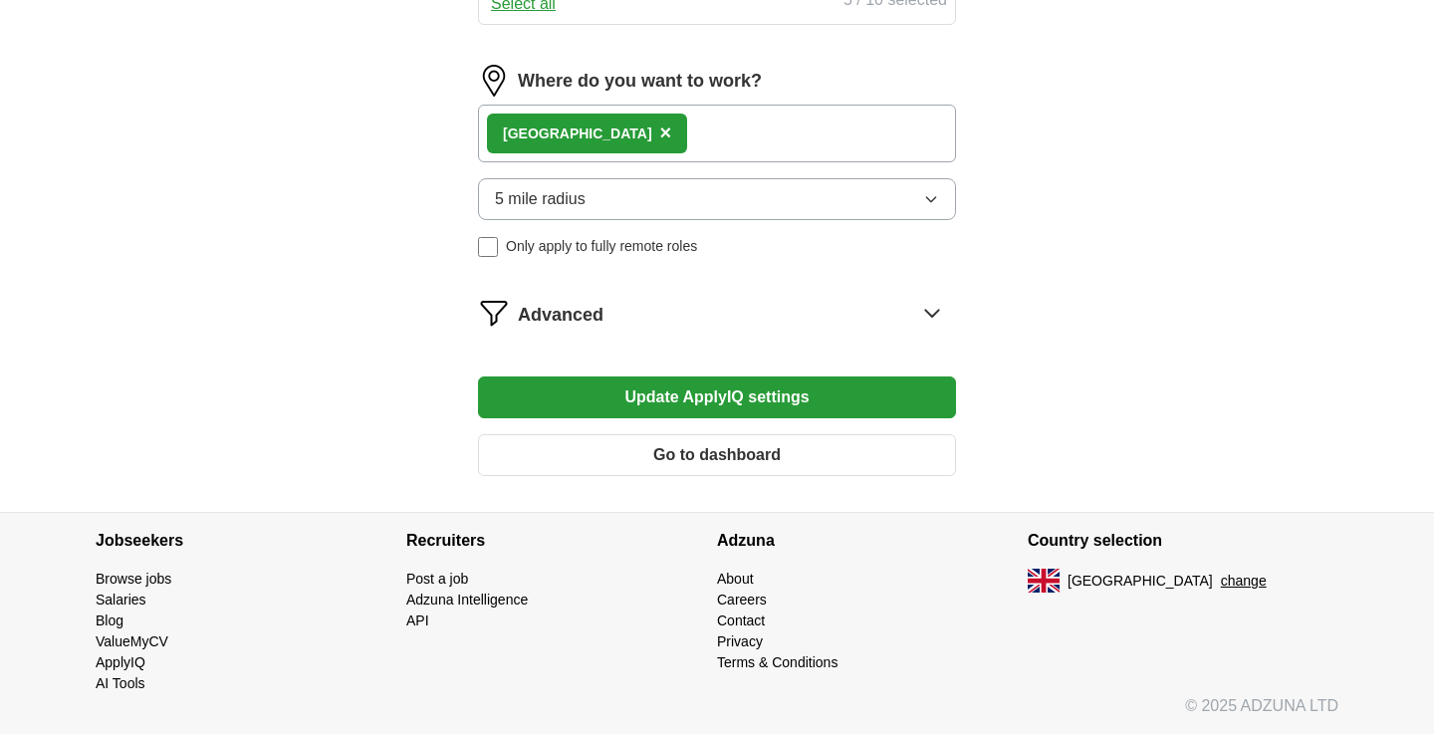 The height and width of the screenshot is (734, 1434). Describe the element at coordinates (742, 600) in the screenshot. I see `a: Careers` at that location.